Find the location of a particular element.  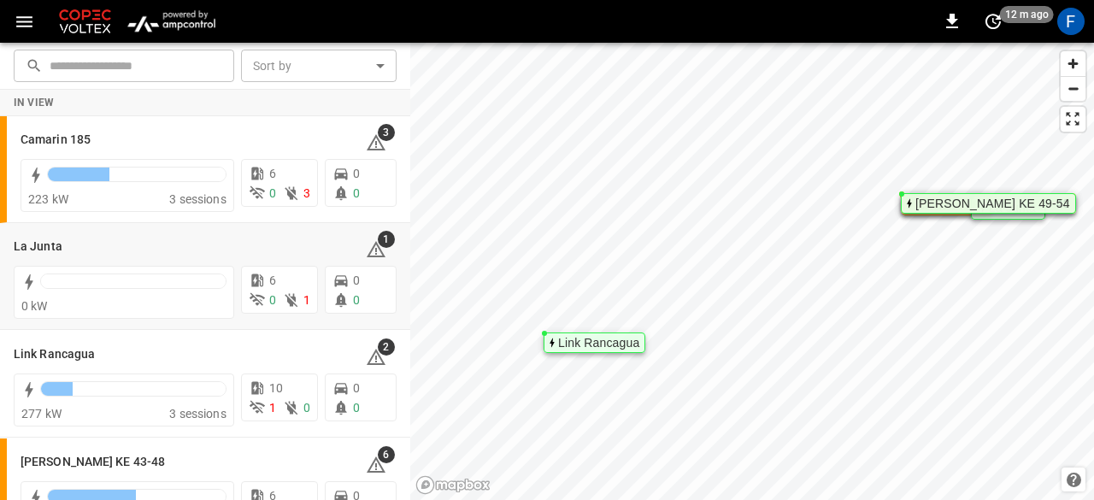

button: Zoom out is located at coordinates (1072, 88).